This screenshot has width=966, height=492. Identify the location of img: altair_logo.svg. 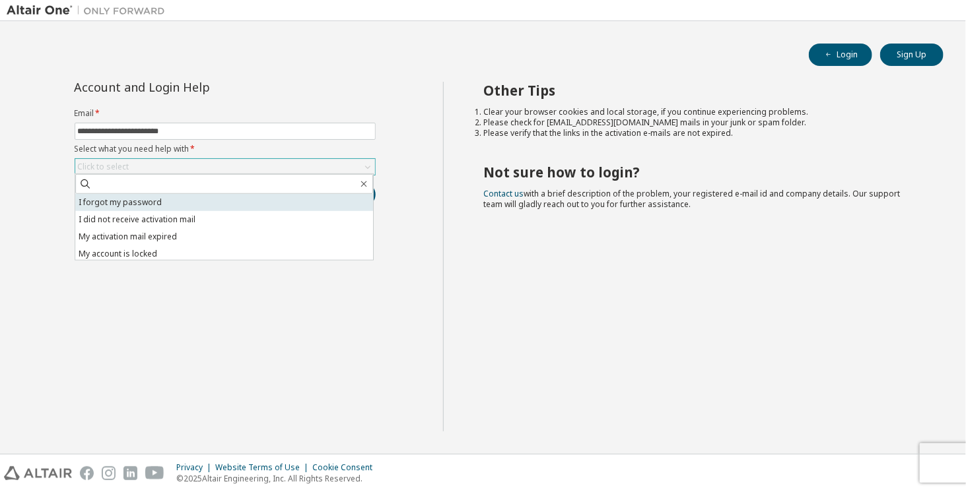
(38, 473).